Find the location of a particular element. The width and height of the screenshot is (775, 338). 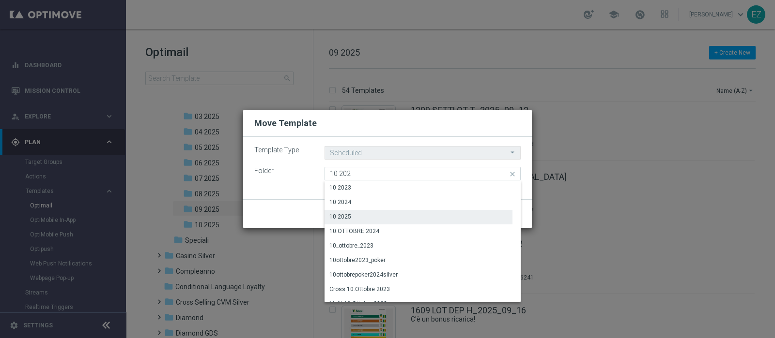

div: 10_ottobre_2023 is located at coordinates (351, 246).